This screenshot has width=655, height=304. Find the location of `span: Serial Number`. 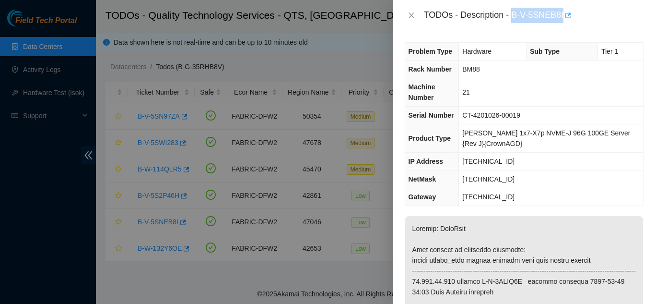

span: Serial Number is located at coordinates (431, 115).